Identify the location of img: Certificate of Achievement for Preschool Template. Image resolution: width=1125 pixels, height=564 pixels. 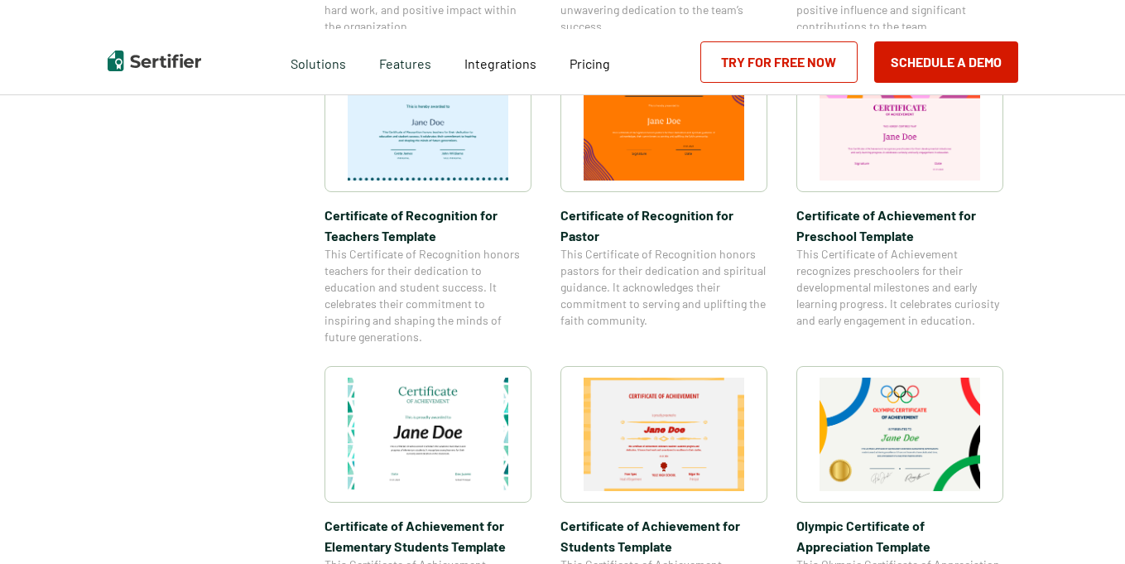
(900, 123).